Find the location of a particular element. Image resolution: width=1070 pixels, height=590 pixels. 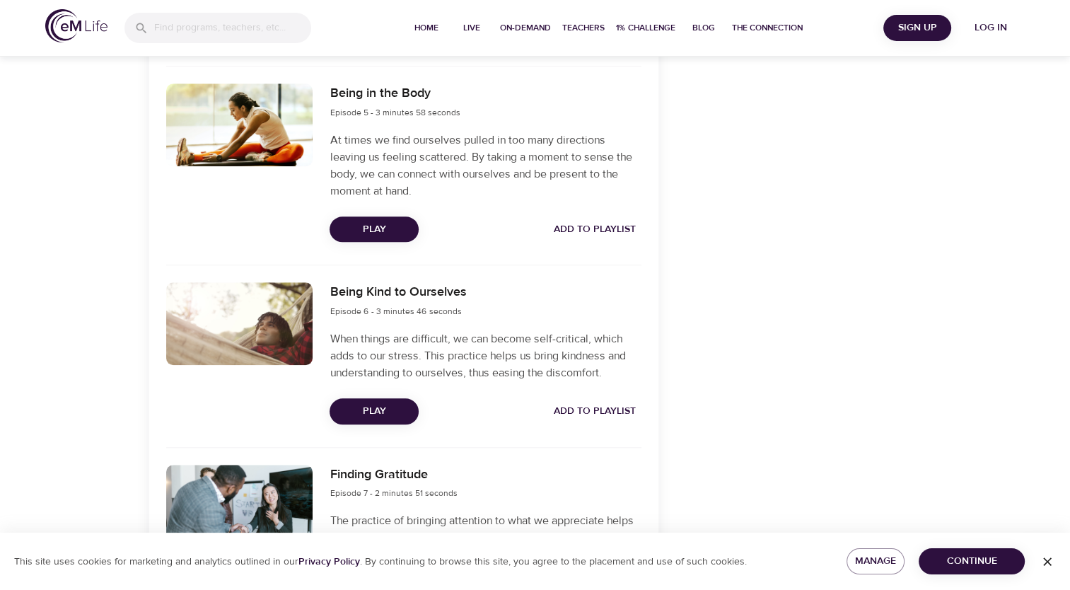

img: logo is located at coordinates (76, 25).